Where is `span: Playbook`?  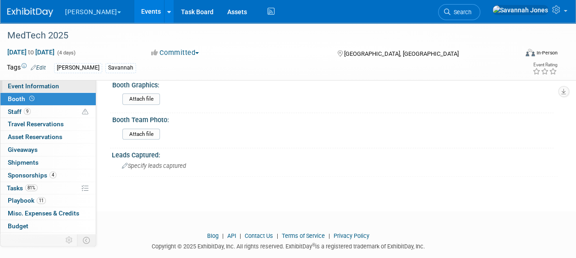 span: Playbook is located at coordinates (27, 201).